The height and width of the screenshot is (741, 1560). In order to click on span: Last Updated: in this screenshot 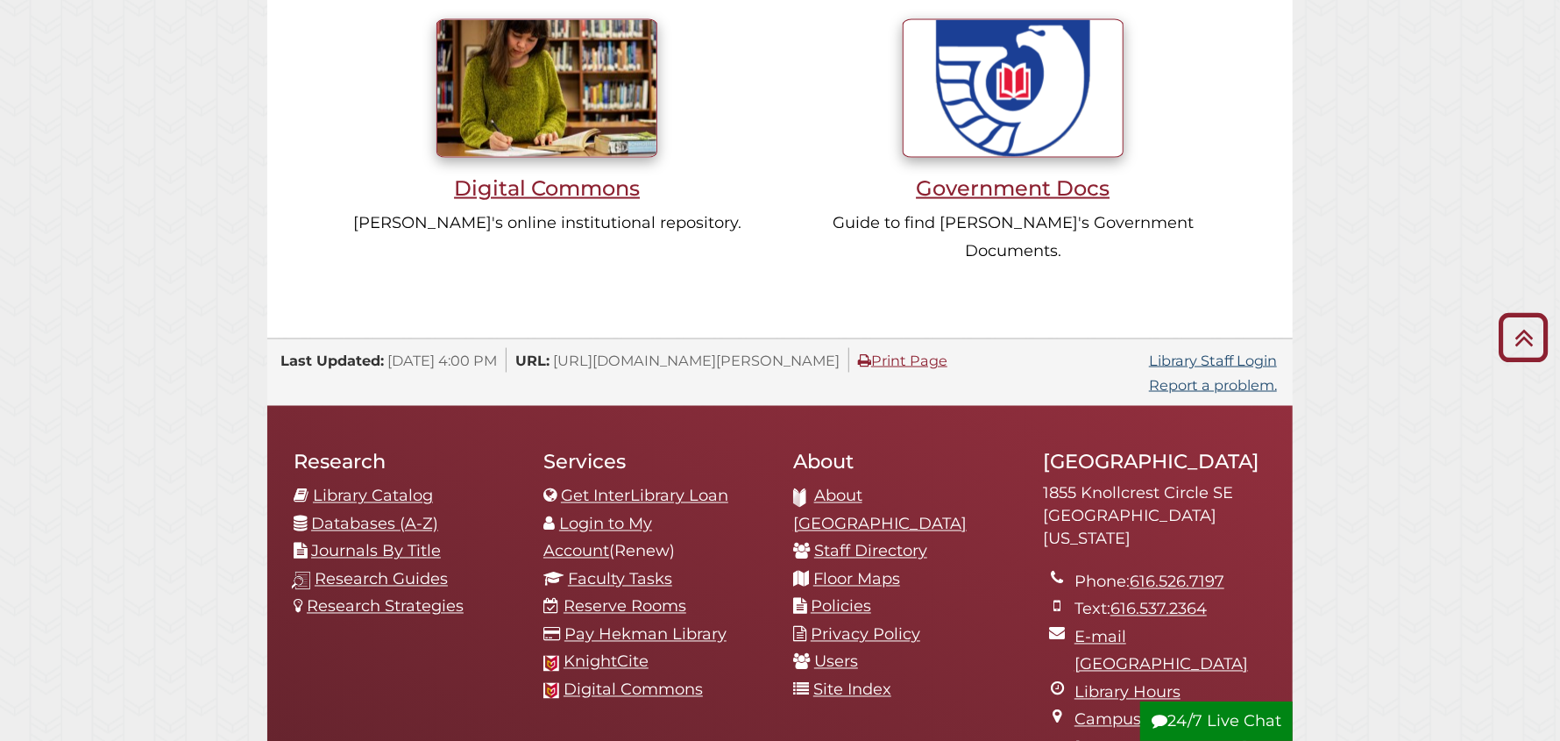, I will do `click(332, 360)`.